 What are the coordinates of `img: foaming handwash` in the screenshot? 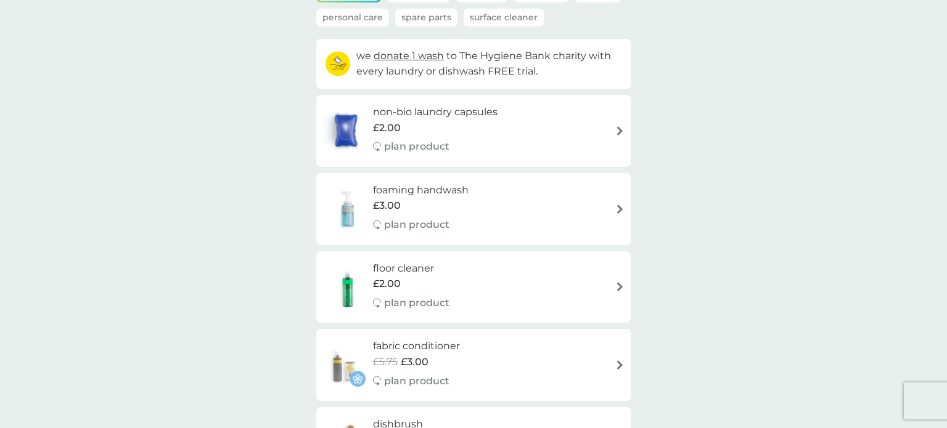 It's located at (348, 209).